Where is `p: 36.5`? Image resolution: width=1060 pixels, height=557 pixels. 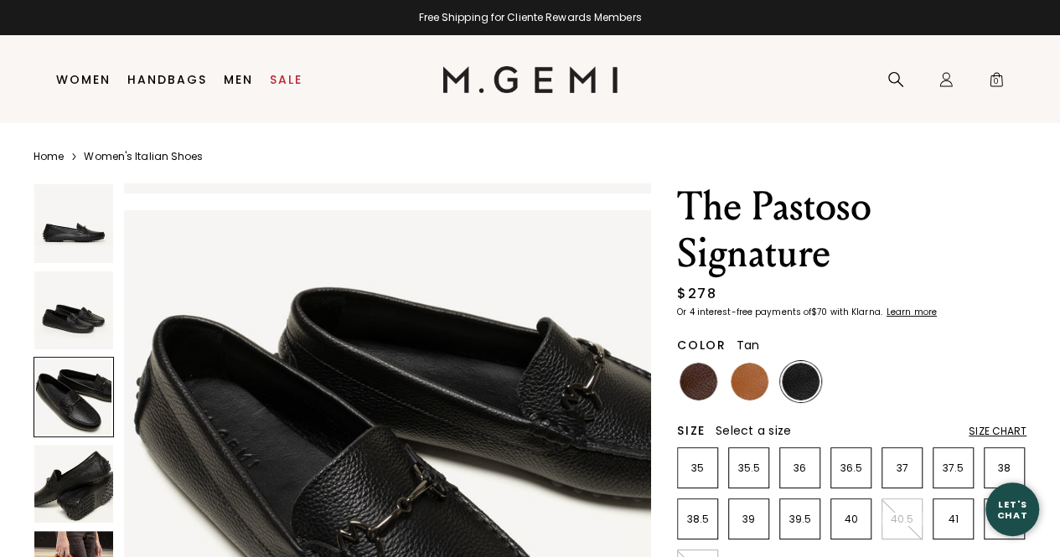 p: 36.5 is located at coordinates (850, 468).